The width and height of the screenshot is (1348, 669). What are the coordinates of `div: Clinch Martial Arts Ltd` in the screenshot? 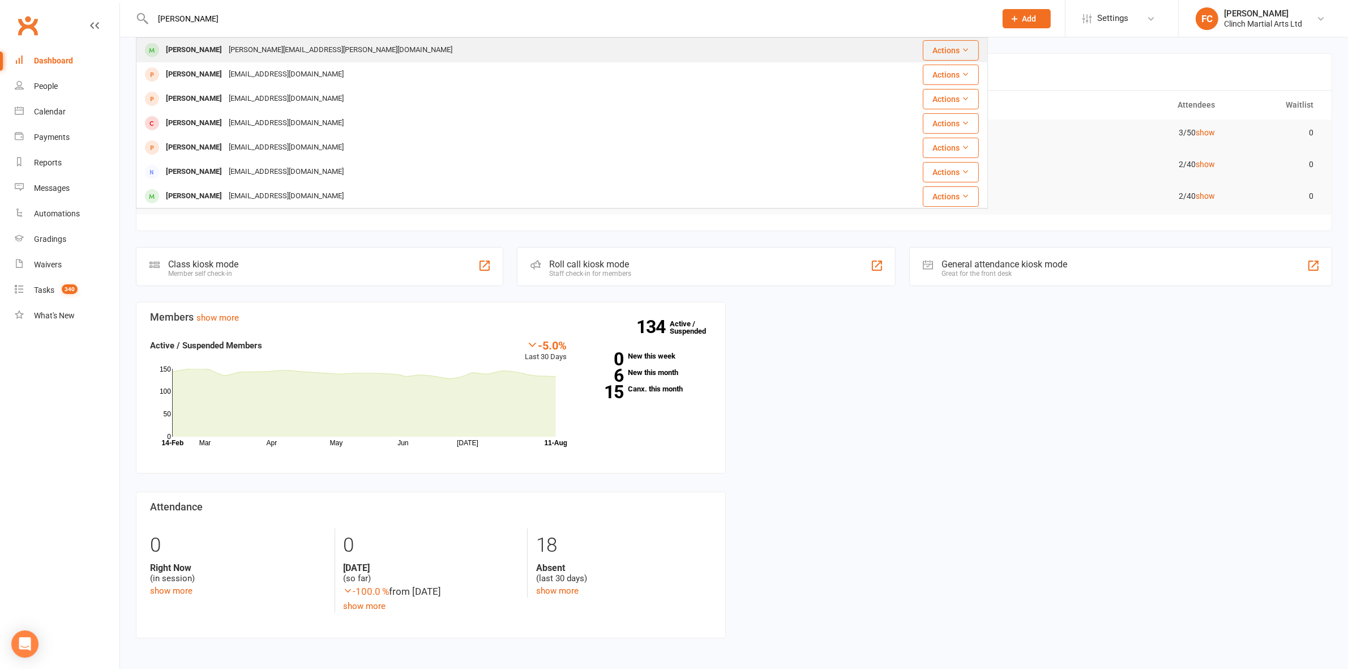 It's located at (1263, 24).